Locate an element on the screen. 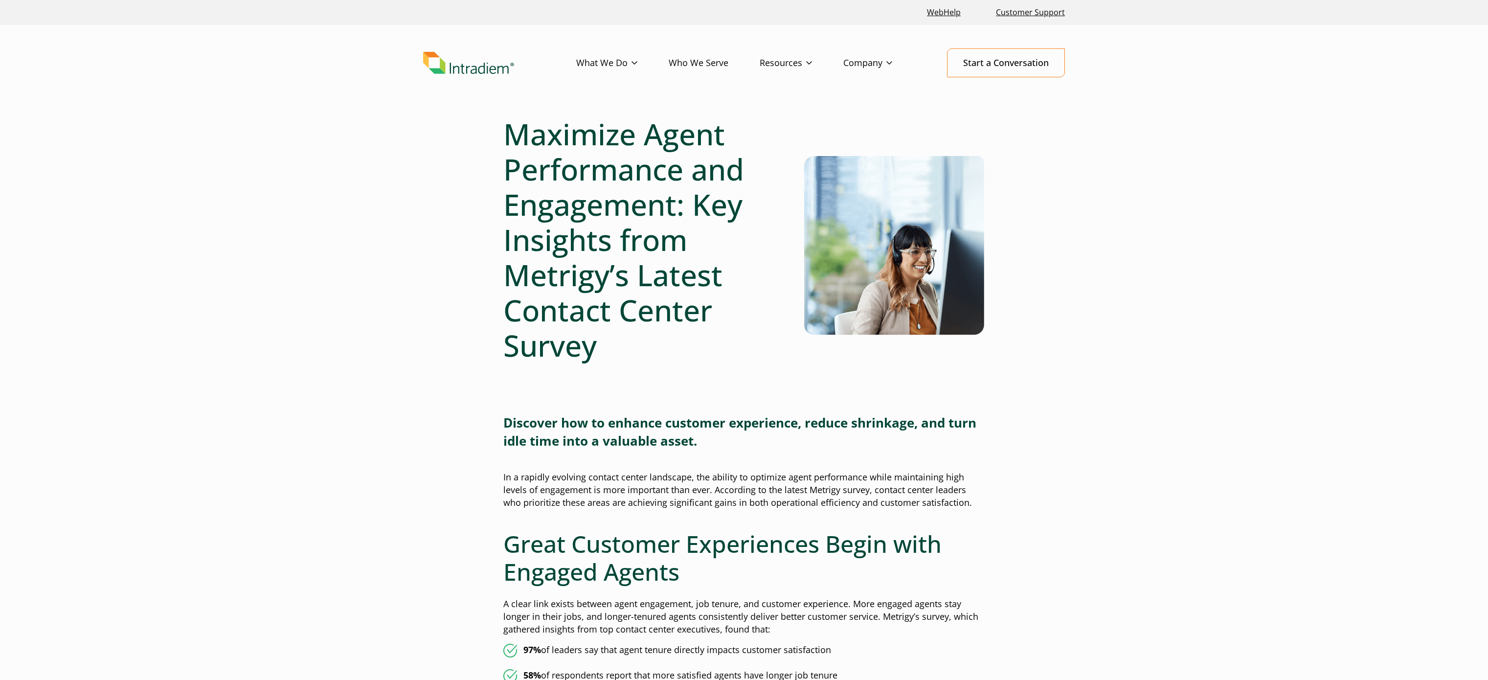 The height and width of the screenshot is (680, 1488). p: A clear link exists between agent engagement, job tenure, and customer experience. More engaged a... is located at coordinates (744, 617).